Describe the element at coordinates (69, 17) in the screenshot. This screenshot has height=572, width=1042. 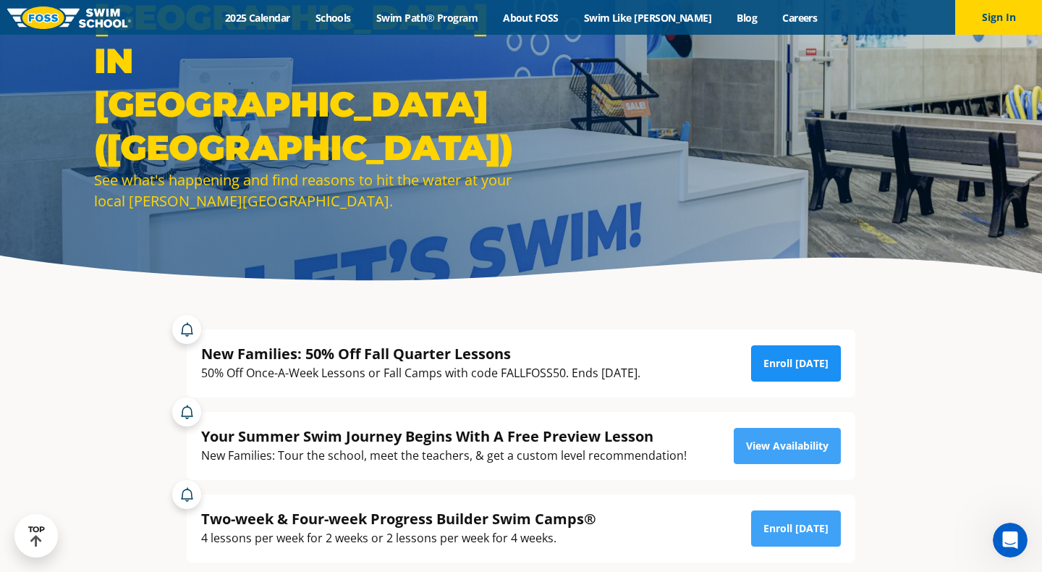
I see `img: FOSS Swim School Logo` at that location.